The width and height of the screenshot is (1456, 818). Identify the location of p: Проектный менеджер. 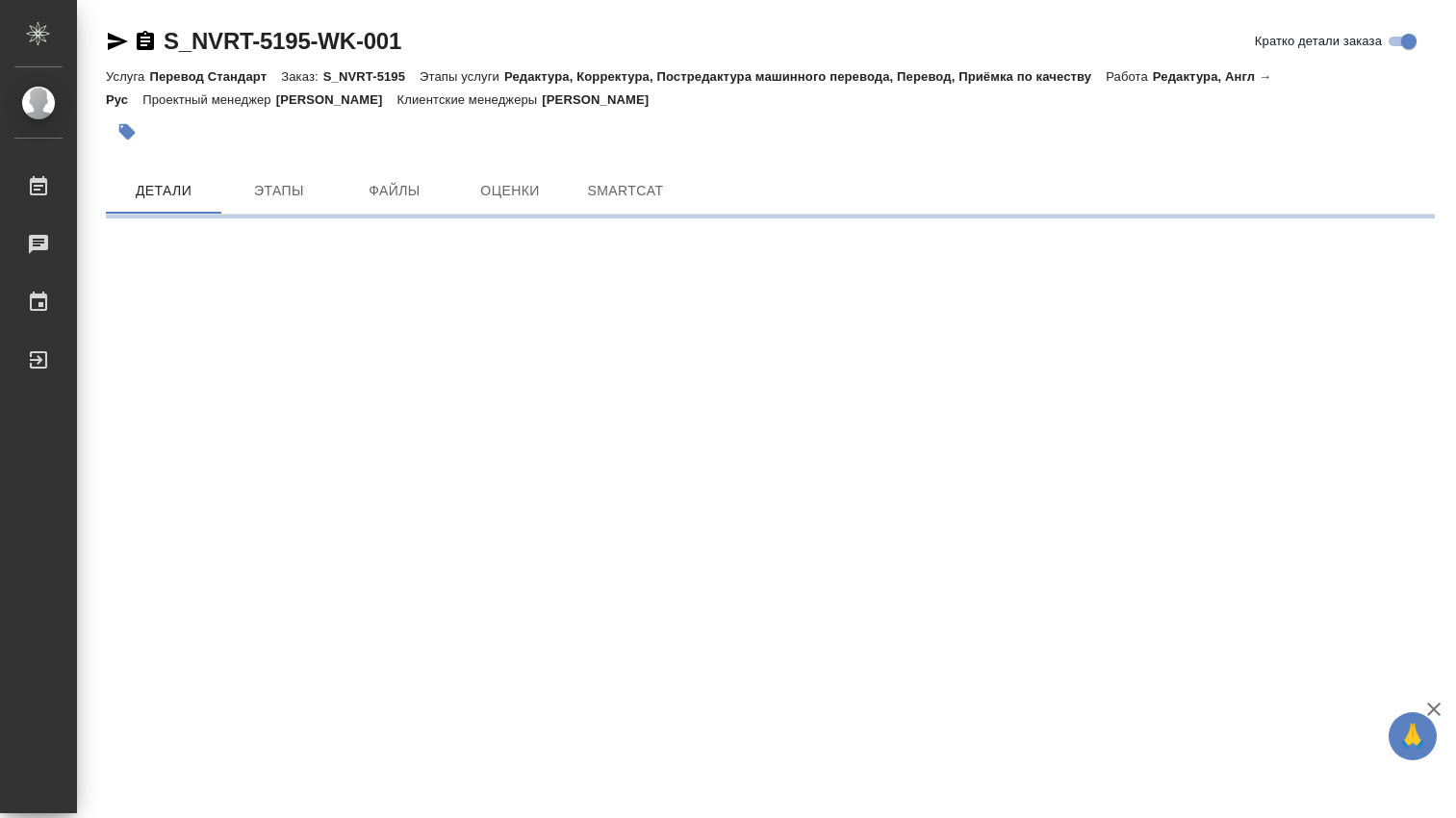
(209, 99).